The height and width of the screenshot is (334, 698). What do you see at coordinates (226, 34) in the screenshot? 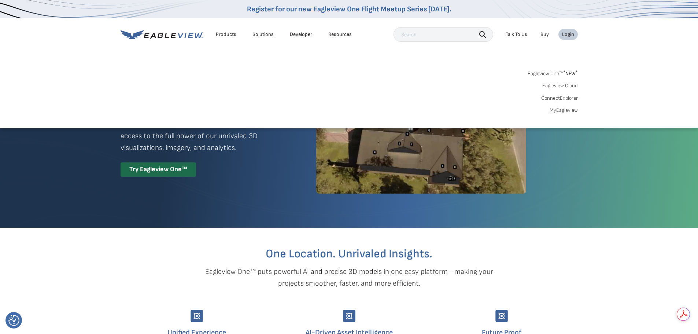
I see `div: Products` at bounding box center [226, 34].